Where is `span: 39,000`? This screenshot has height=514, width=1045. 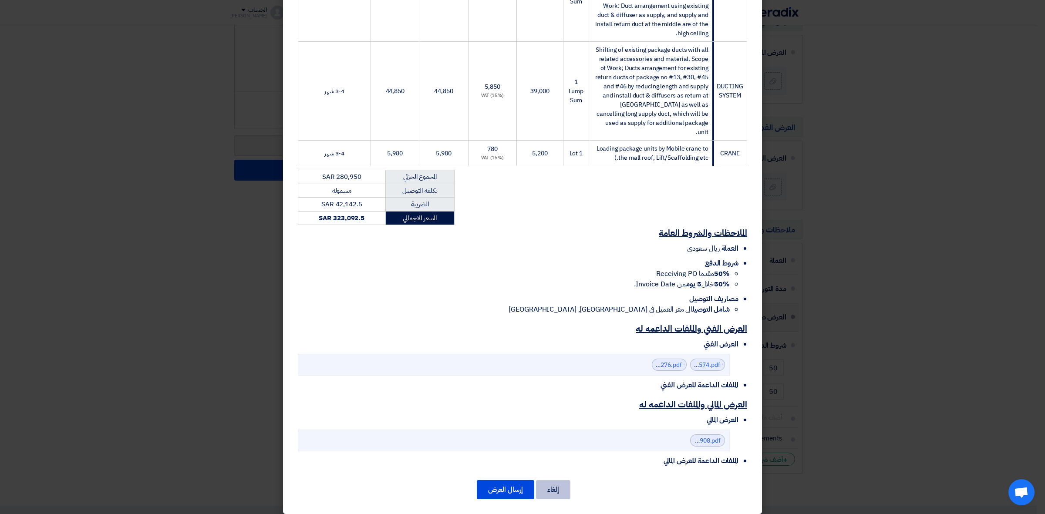 span: 39,000 is located at coordinates (539, 91).